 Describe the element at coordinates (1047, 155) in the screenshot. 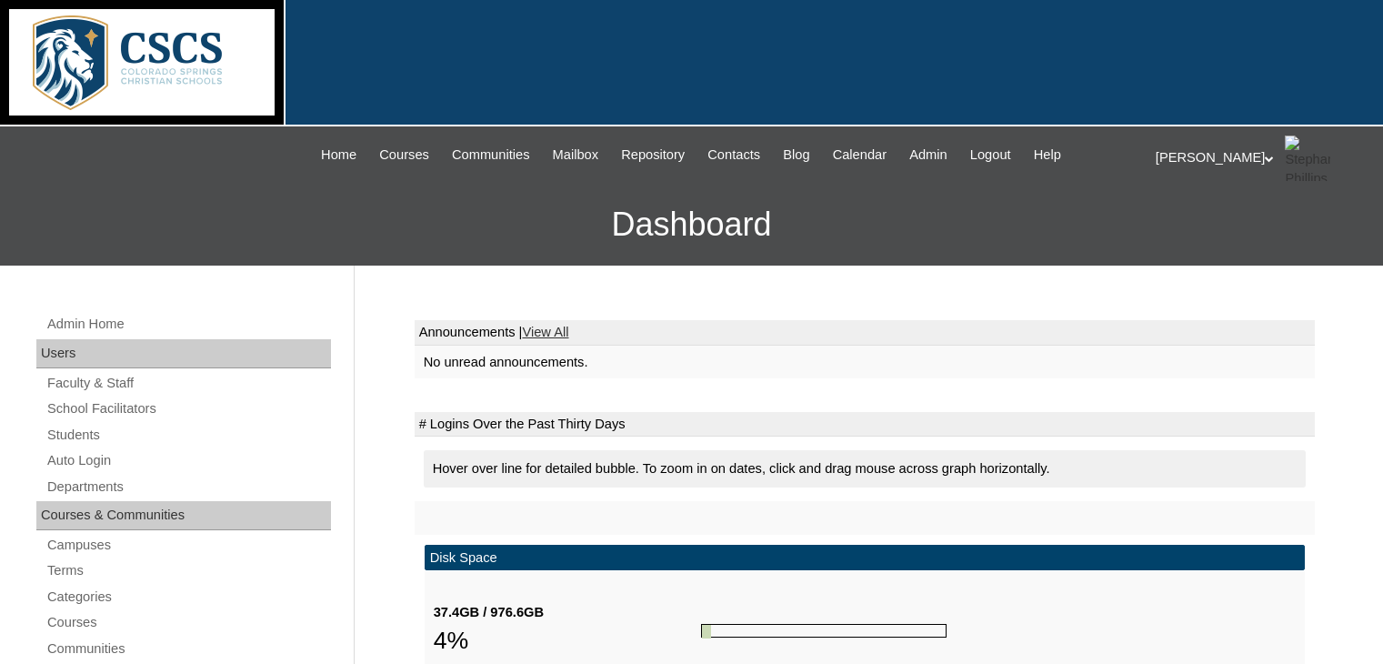

I see `span: Help` at that location.